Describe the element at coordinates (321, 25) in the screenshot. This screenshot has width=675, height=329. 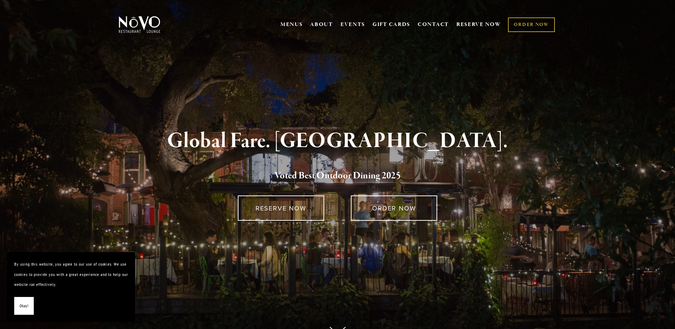
I see `a: ABOUT` at that location.